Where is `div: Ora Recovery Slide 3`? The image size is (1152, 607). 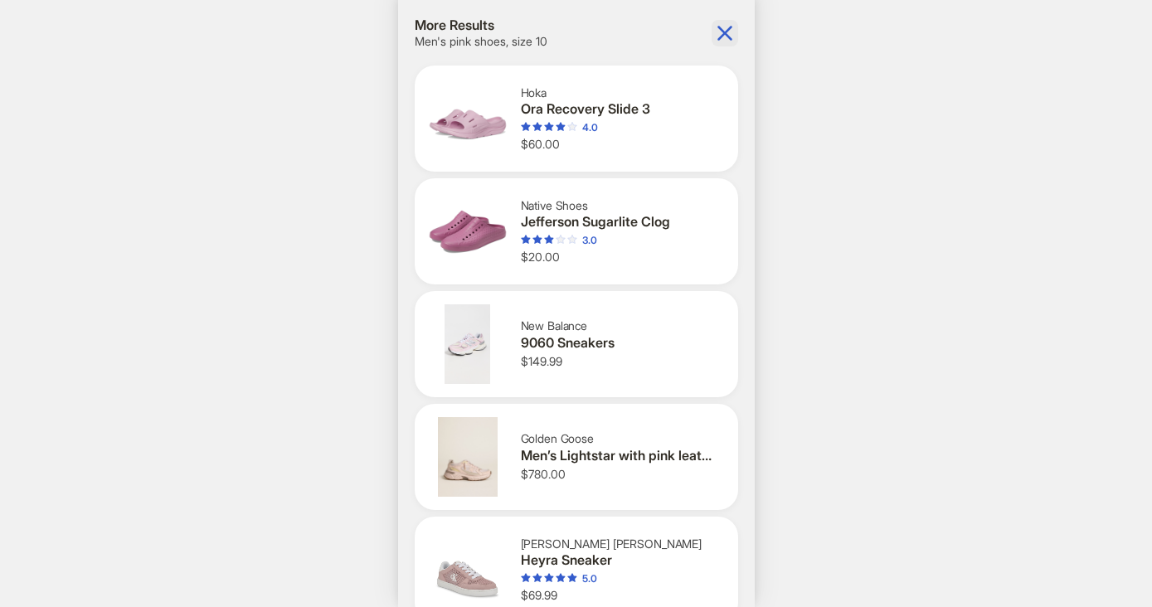
div: Ora Recovery Slide 3 is located at coordinates (619, 109).